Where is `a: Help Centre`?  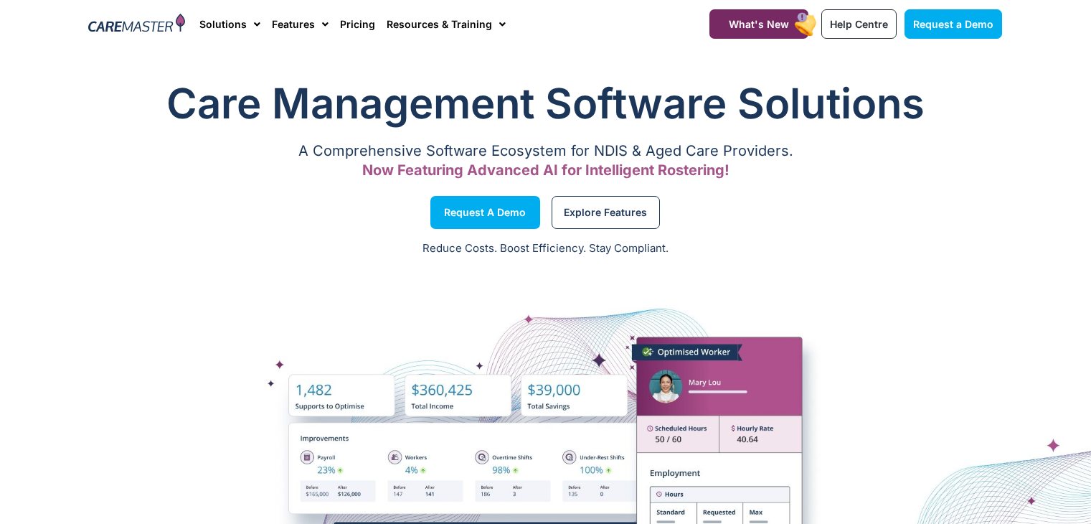
a: Help Centre is located at coordinates (858, 24).